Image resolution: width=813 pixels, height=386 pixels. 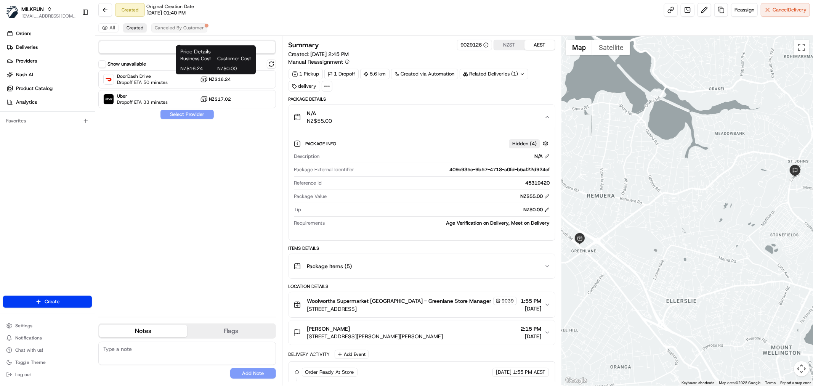 What do you see at coordinates (324, 170) in the screenshot?
I see `span: Package External Identifier` at bounding box center [324, 170].